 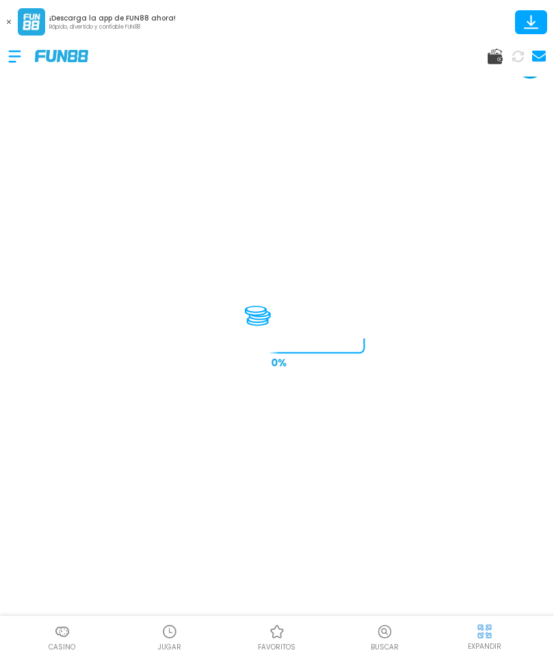 I want to click on a: CasinoCasinoCasino, so click(x=62, y=636).